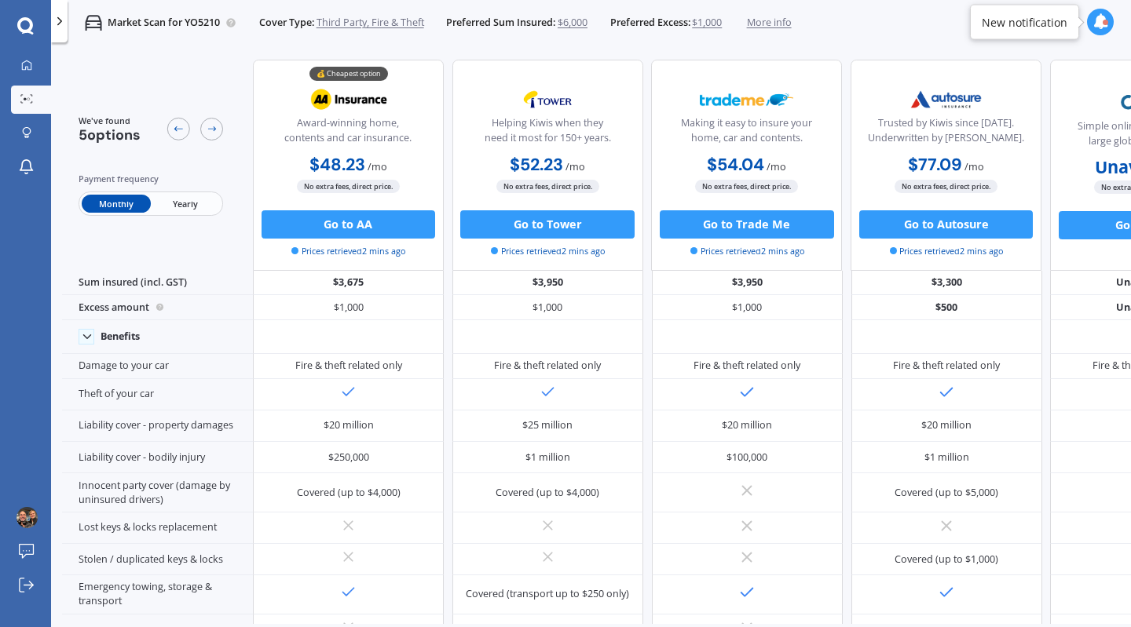 The width and height of the screenshot is (1131, 627). Describe the element at coordinates (547, 225) in the screenshot. I see `button: Go to Tower` at that location.